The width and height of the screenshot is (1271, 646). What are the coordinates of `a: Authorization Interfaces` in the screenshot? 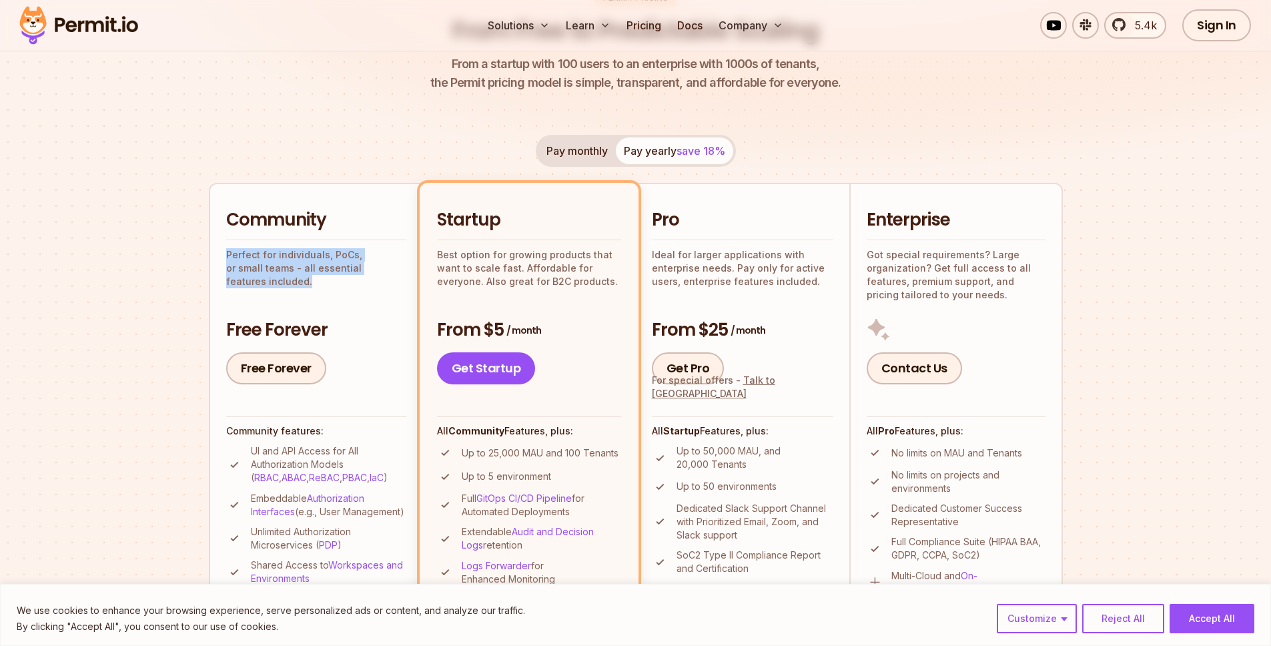 It's located at (307, 504).